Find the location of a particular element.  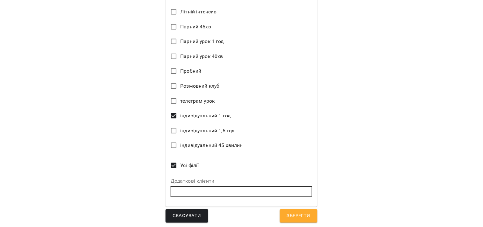

label: Додаткові клієнти is located at coordinates (241, 181).